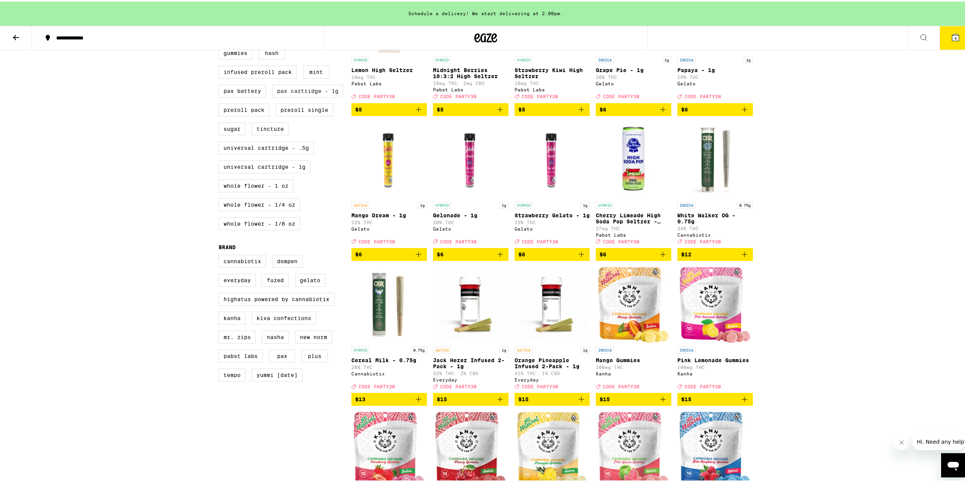 The height and width of the screenshot is (482, 965). I want to click on label: Preroll Pack, so click(244, 109).